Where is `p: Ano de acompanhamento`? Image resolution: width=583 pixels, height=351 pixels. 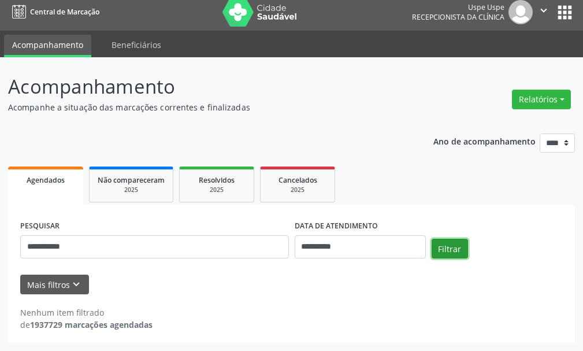 p: Ano de acompanhamento is located at coordinates (484, 140).